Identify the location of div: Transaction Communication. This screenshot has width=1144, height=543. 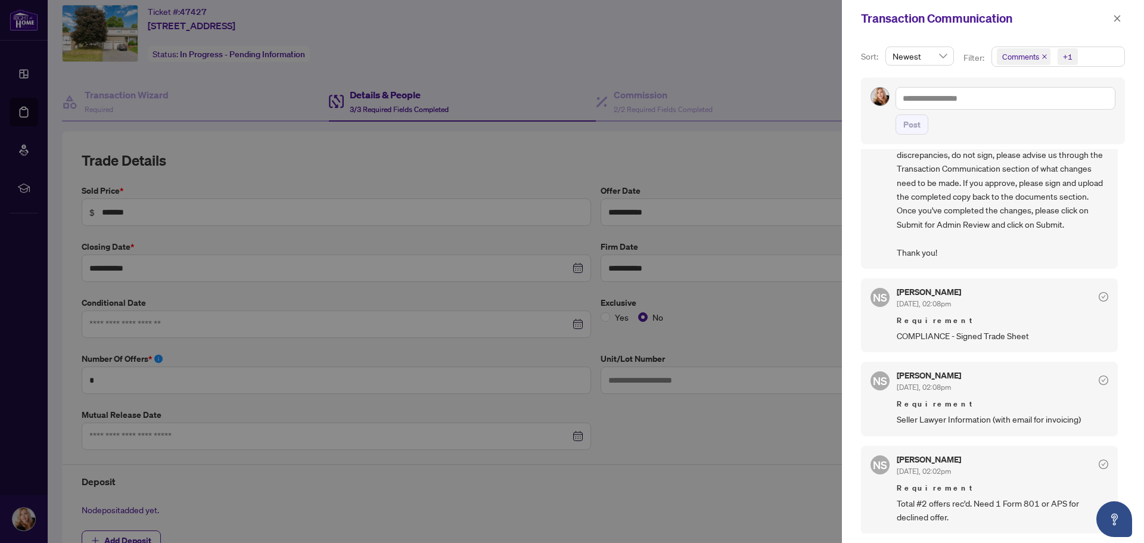
(985, 18).